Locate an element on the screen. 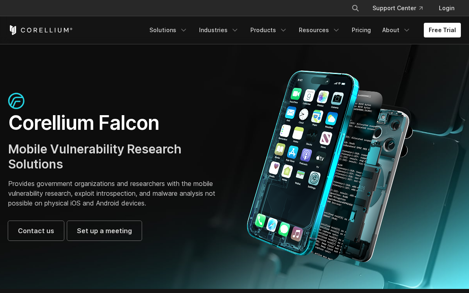 The height and width of the screenshot is (293, 469). a: Login is located at coordinates (447, 8).